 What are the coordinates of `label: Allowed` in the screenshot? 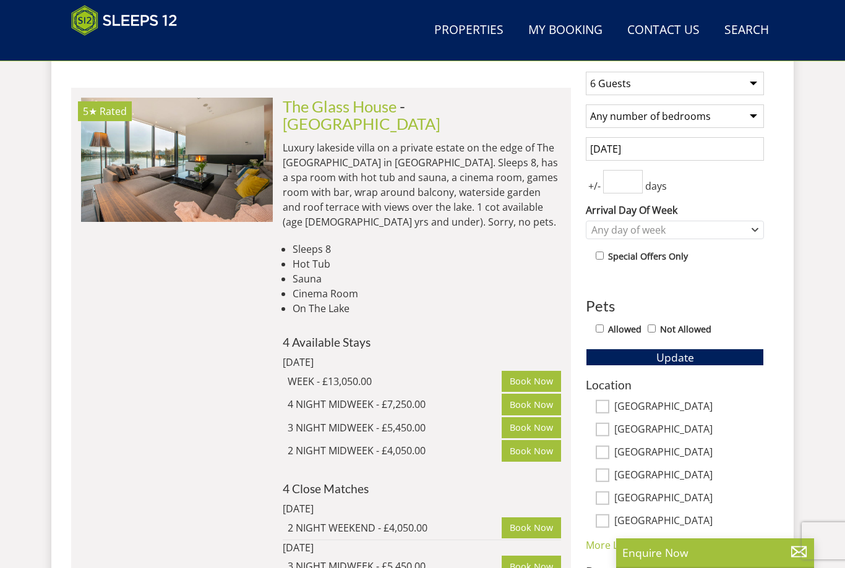 It's located at (625, 330).